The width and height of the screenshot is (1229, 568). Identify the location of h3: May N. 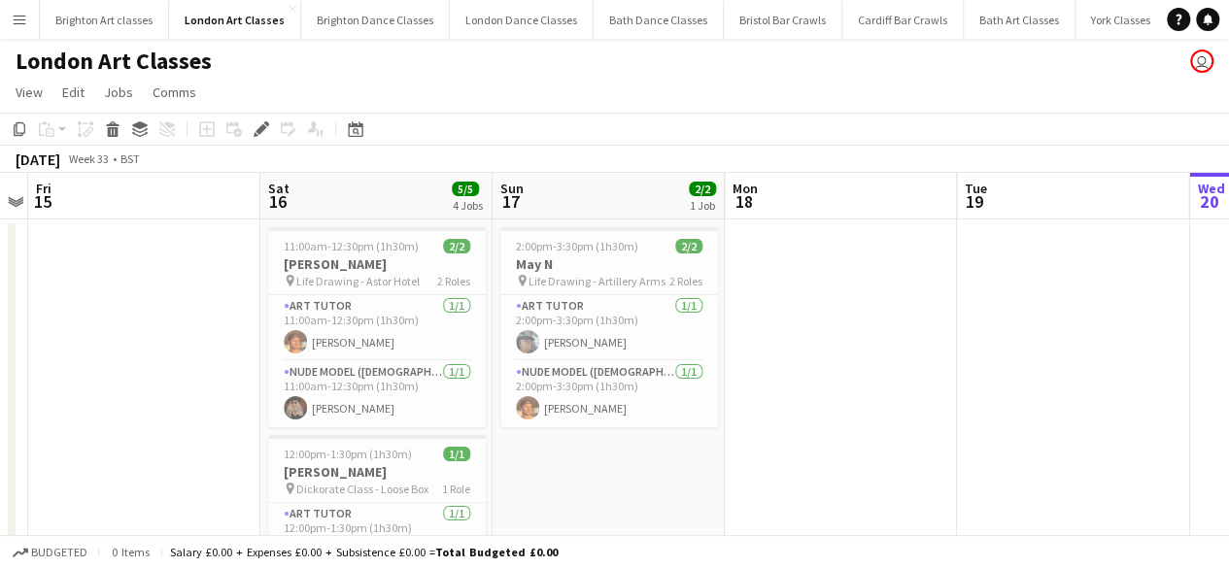
(609, 264).